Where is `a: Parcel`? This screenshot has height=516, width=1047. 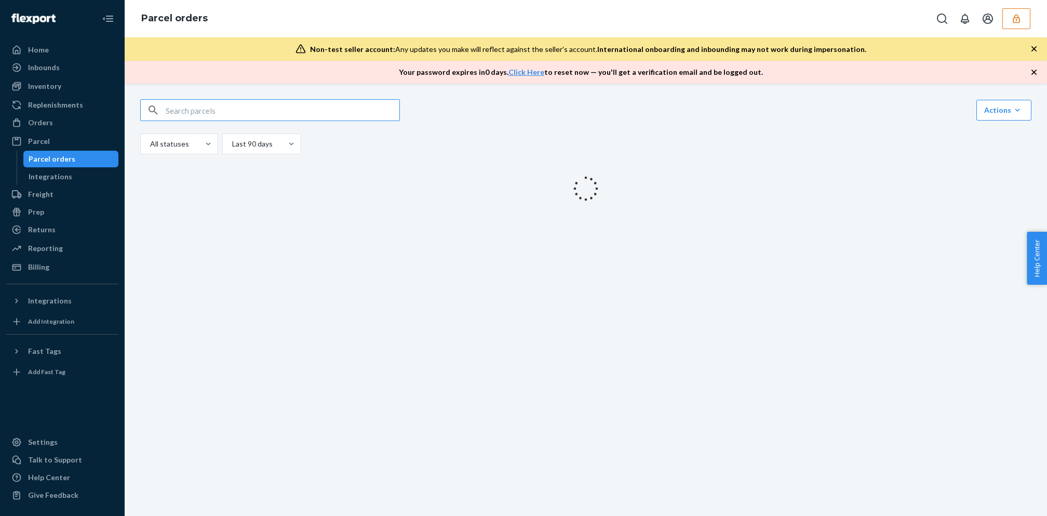
a: Parcel is located at coordinates (62, 141).